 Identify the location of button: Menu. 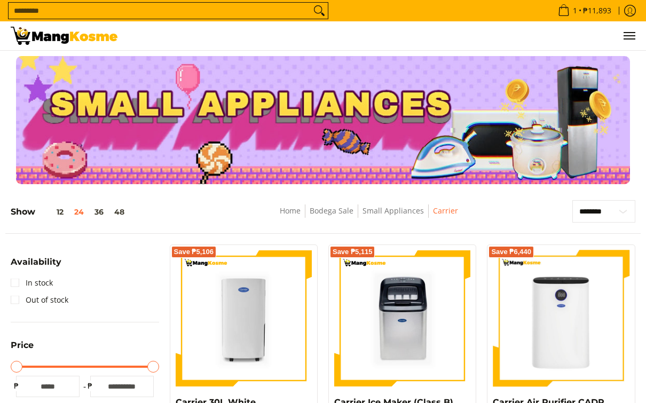
(629, 36).